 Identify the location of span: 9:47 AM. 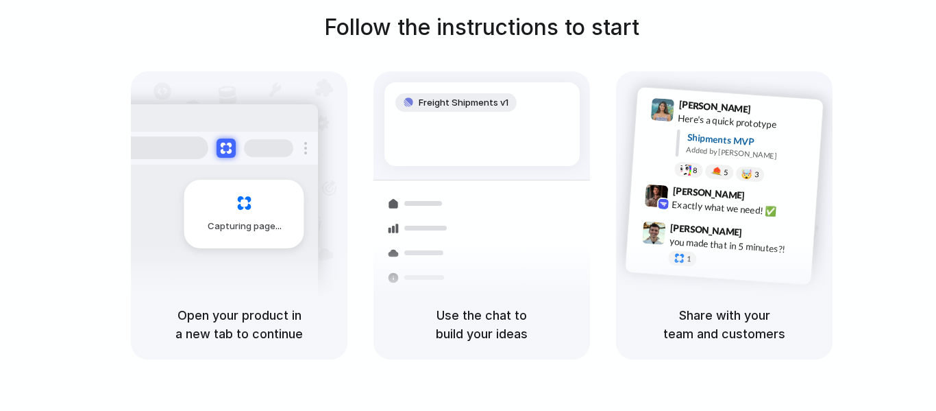
(760, 234).